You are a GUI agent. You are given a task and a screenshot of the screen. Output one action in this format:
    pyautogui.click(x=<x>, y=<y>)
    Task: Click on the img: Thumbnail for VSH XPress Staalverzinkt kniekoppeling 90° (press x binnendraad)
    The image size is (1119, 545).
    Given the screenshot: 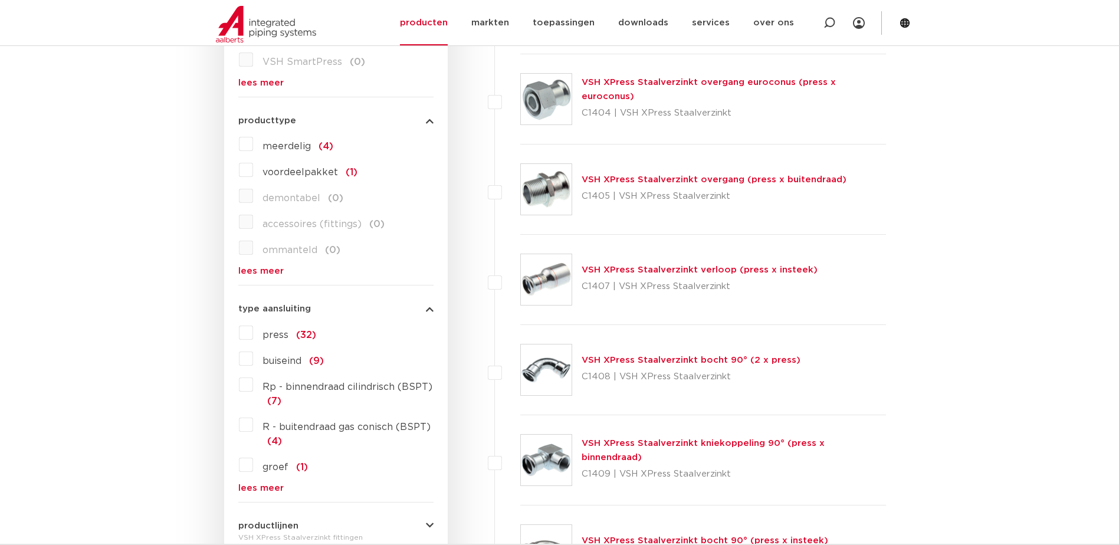 What is the action you would take?
    pyautogui.click(x=546, y=460)
    